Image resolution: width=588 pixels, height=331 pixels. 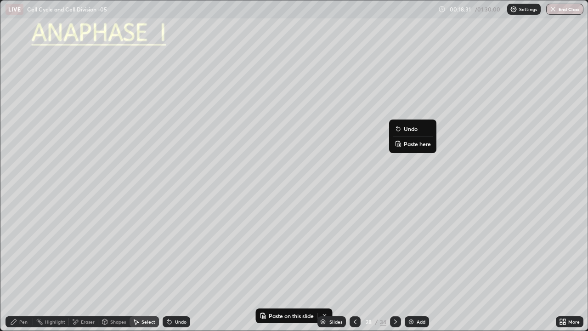 What do you see at coordinates (417, 144) in the screenshot?
I see `p: Paste here` at bounding box center [417, 144].